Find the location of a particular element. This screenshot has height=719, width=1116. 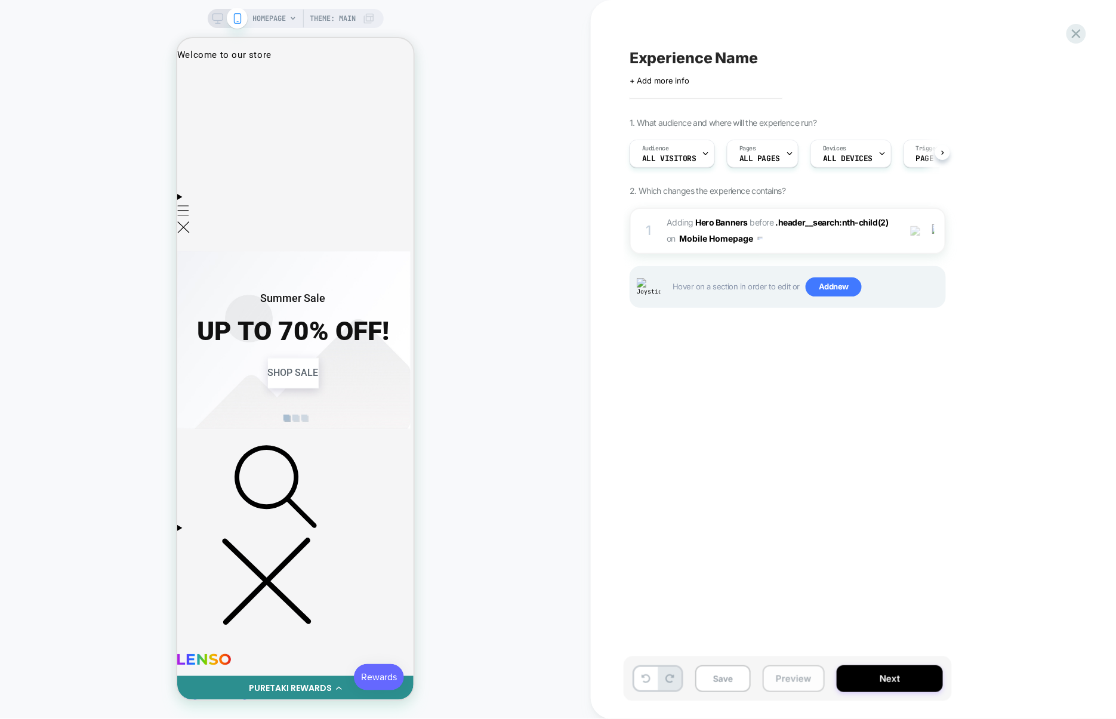

button: Save is located at coordinates (723, 679).